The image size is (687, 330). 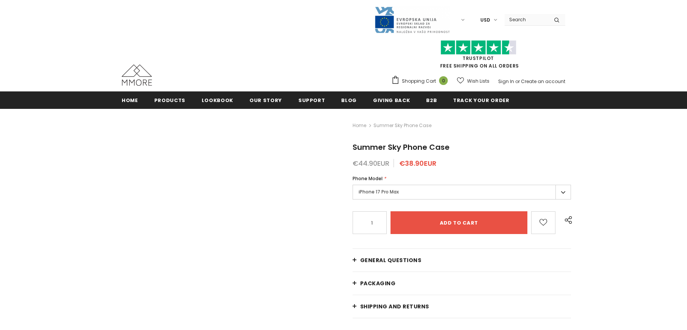 What do you see at coordinates (462, 307) in the screenshot?
I see `a: Shipping and returns` at bounding box center [462, 307].